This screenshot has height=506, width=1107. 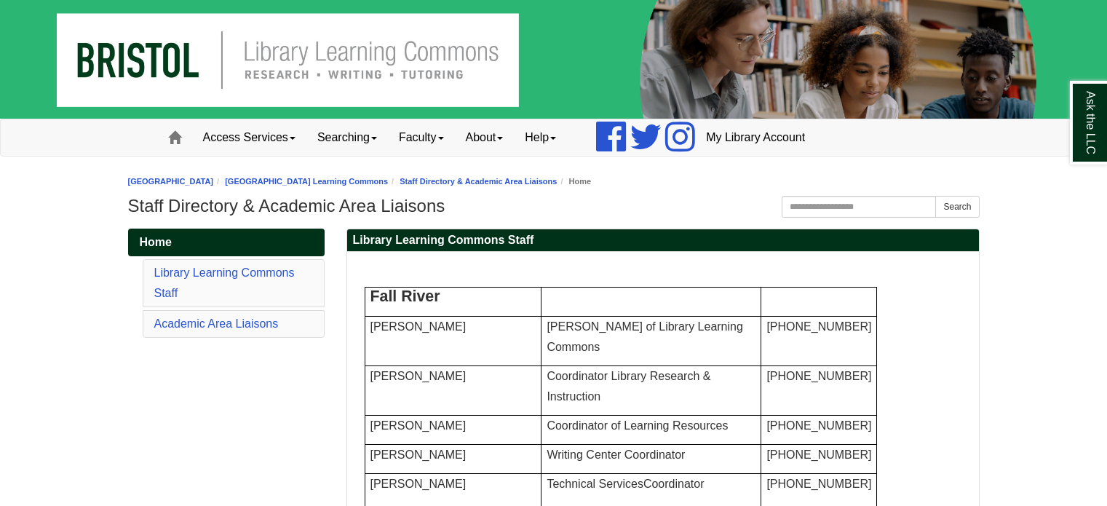 I want to click on span: Home, so click(x=156, y=242).